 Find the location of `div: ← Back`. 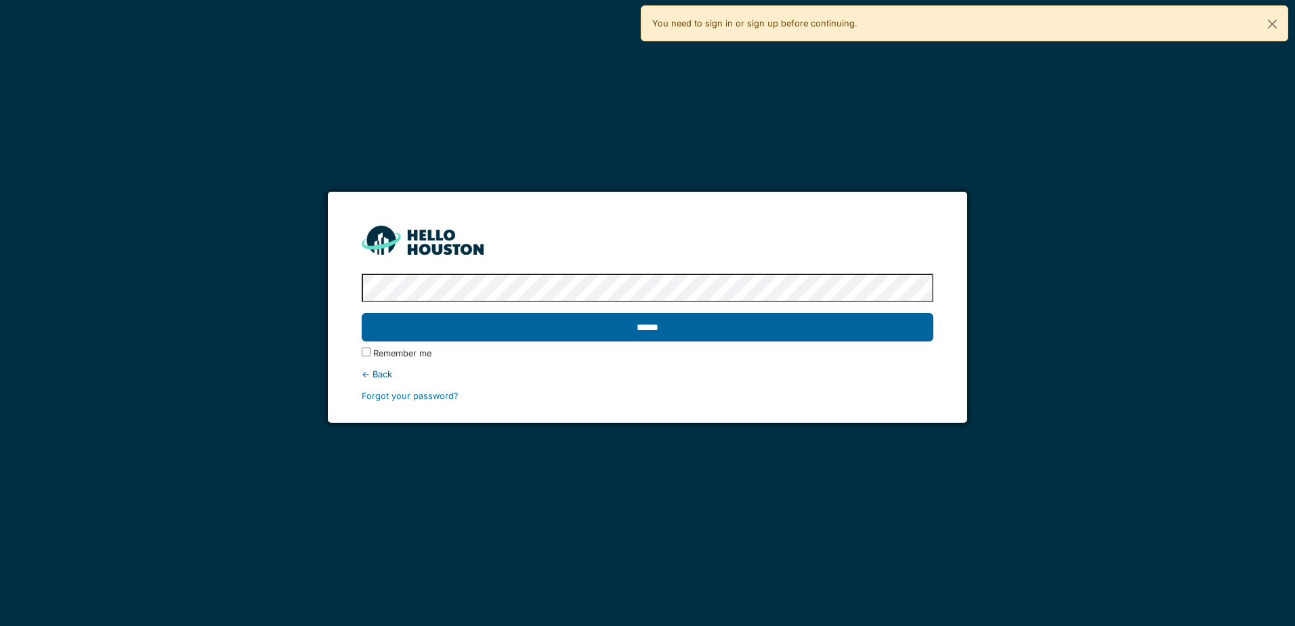

div: ← Back is located at coordinates (647, 374).